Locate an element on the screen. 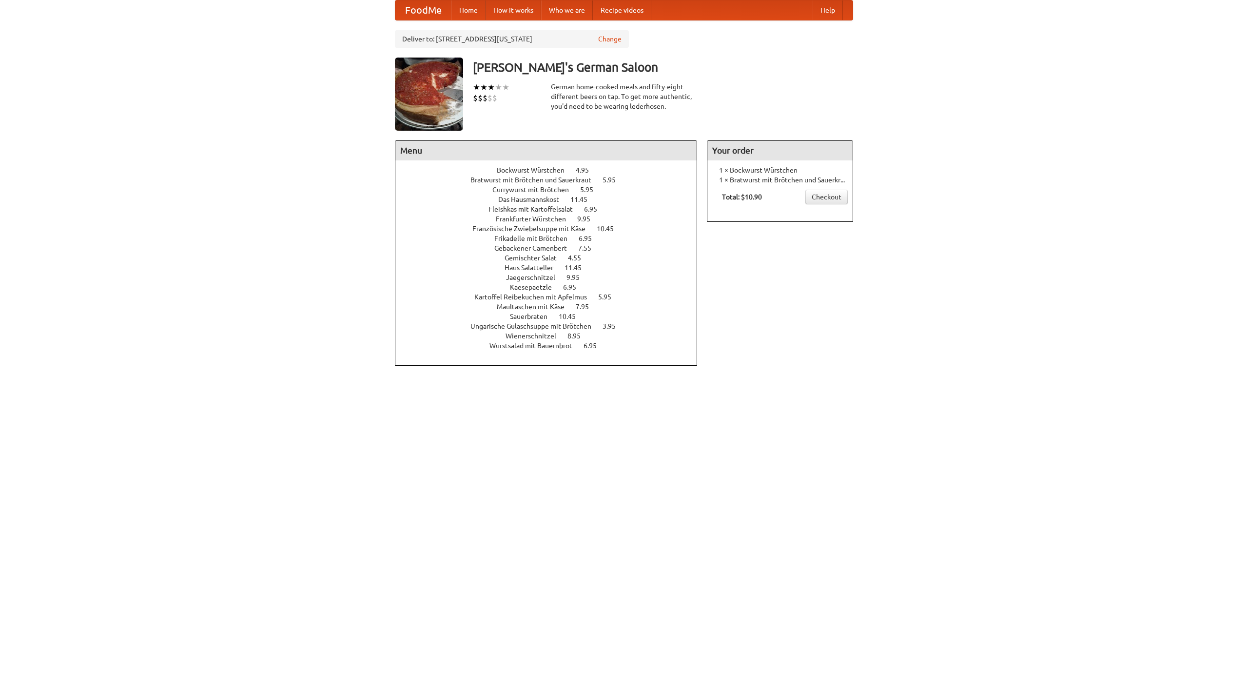 The height and width of the screenshot is (690, 1248). a: Sauerbraten 10.45 is located at coordinates (552, 316).